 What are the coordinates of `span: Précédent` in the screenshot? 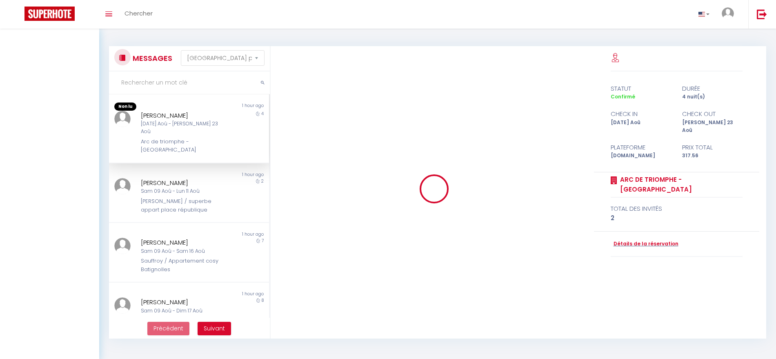 It's located at (168, 328).